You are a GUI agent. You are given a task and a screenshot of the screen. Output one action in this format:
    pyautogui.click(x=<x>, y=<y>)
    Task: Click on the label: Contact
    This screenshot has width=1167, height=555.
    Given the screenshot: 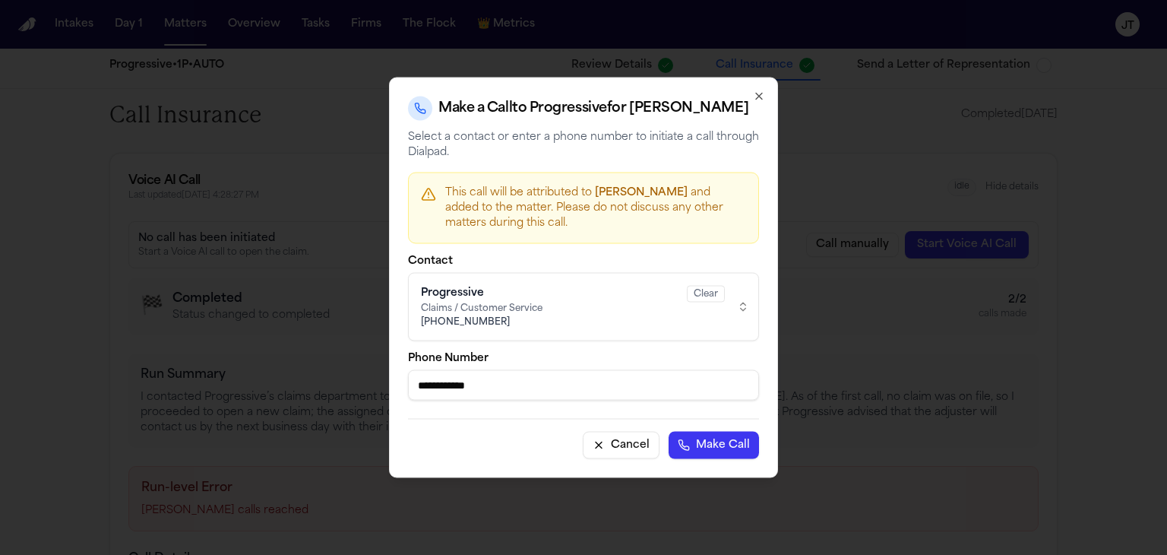 What is the action you would take?
    pyautogui.click(x=584, y=261)
    